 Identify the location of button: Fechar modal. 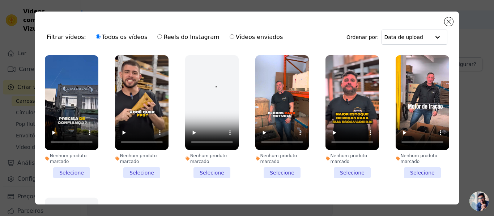
(448, 22).